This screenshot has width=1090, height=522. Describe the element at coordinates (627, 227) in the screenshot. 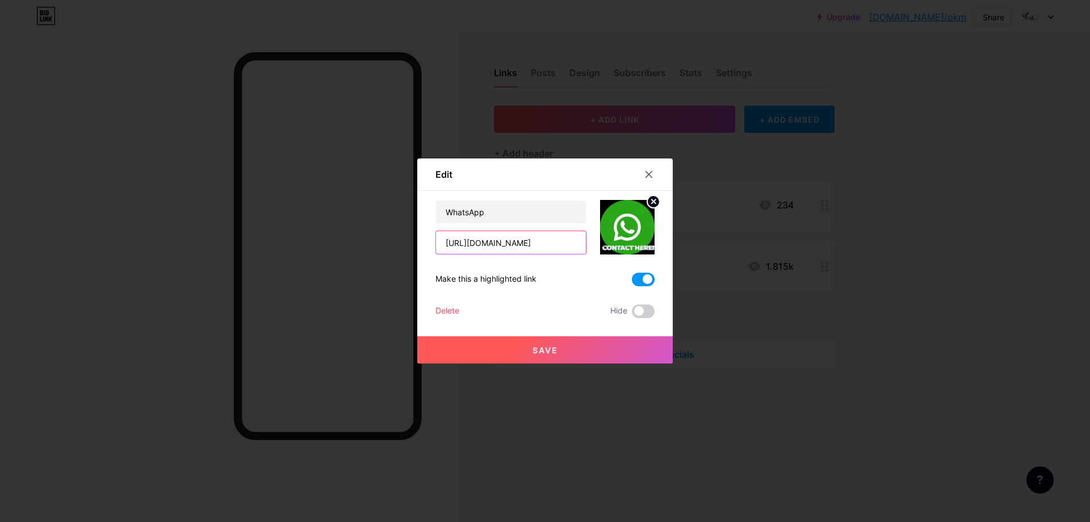

I see `img: link_thumbnail` at that location.